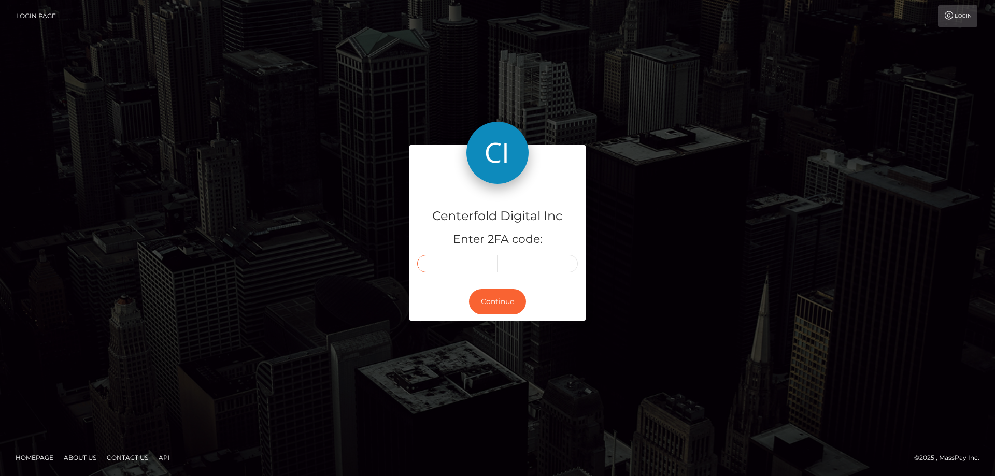  What do you see at coordinates (128, 458) in the screenshot?
I see `a: Contact Us` at bounding box center [128, 458].